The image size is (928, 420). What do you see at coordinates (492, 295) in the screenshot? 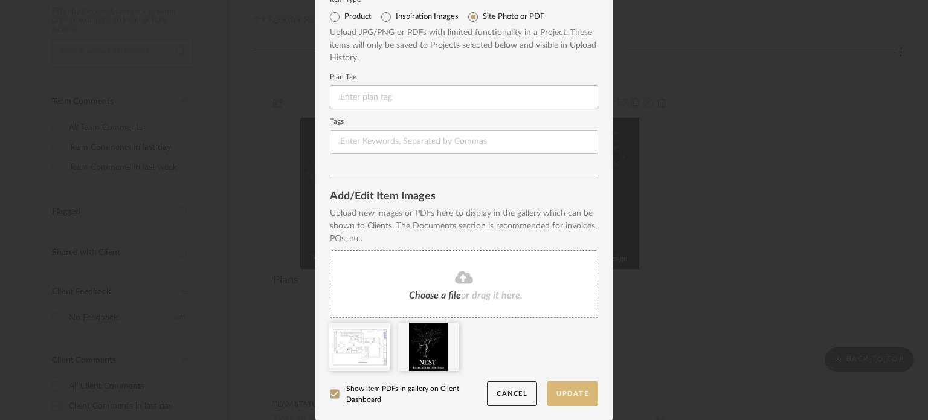
I see `span: or drag it here.` at bounding box center [492, 295].